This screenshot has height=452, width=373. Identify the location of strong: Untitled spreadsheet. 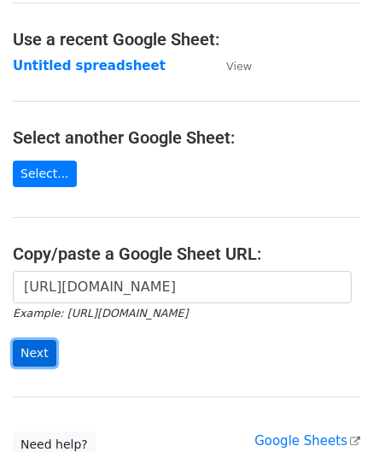
(89, 66).